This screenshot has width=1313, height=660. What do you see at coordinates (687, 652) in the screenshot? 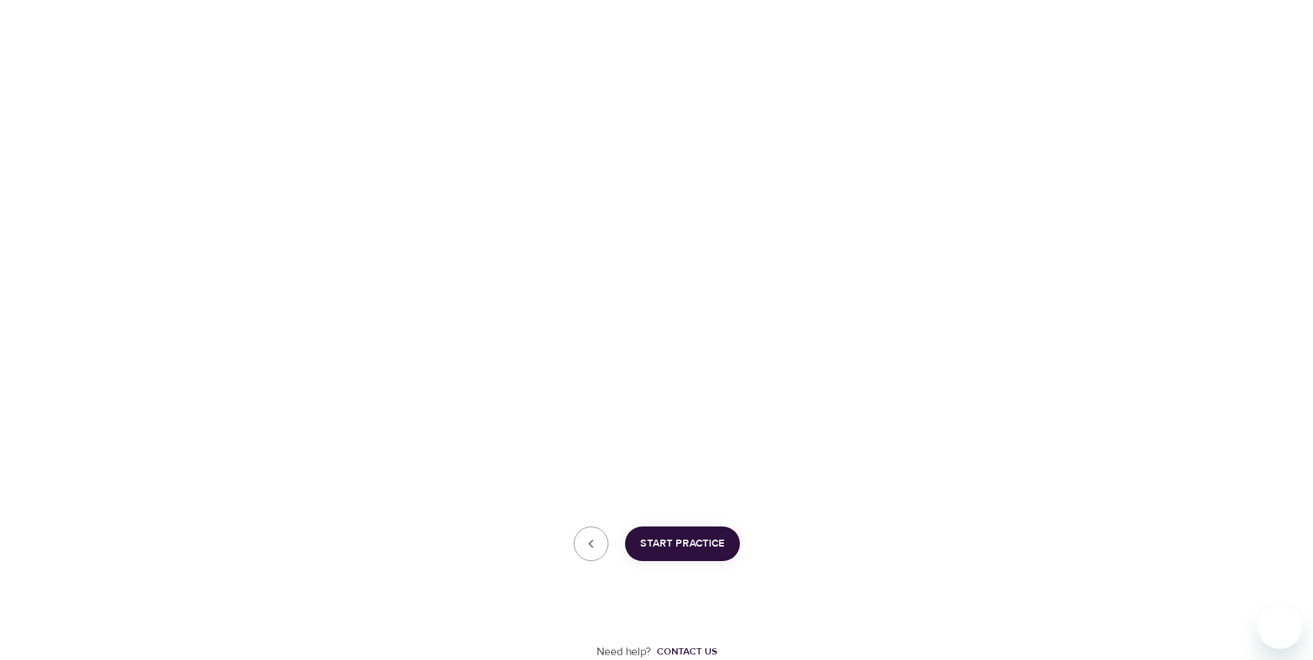
I see `div: Contact us` at bounding box center [687, 652].